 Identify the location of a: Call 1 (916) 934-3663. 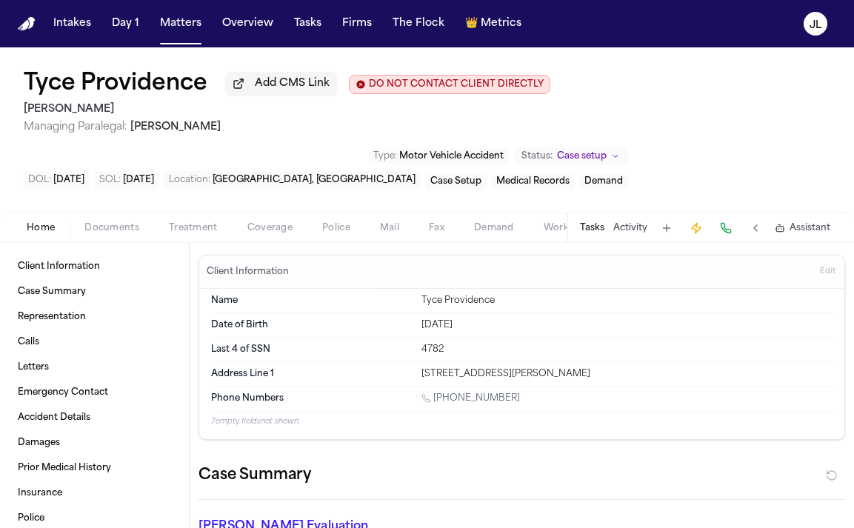
(470, 398).